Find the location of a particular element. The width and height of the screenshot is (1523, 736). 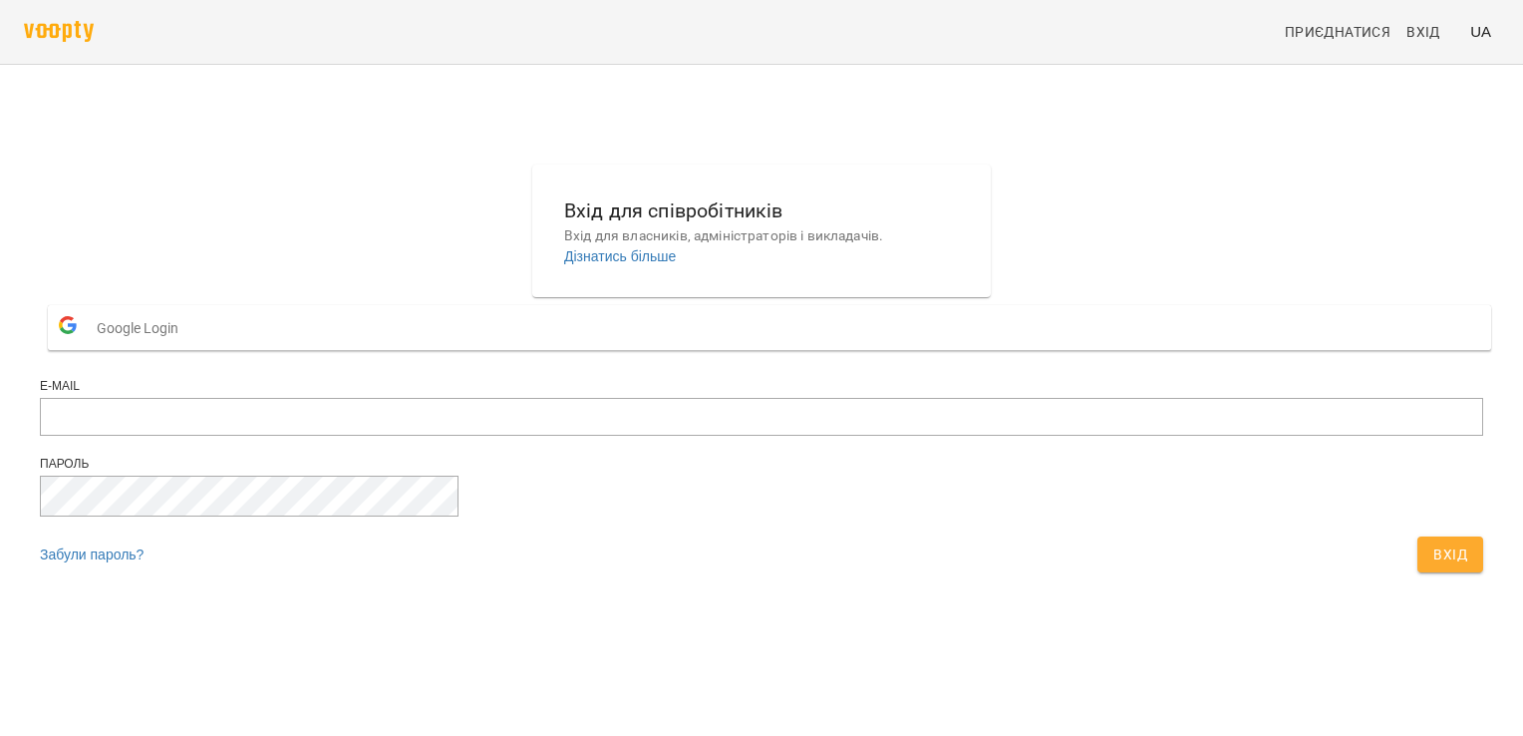

span: UA is located at coordinates (1480, 31).